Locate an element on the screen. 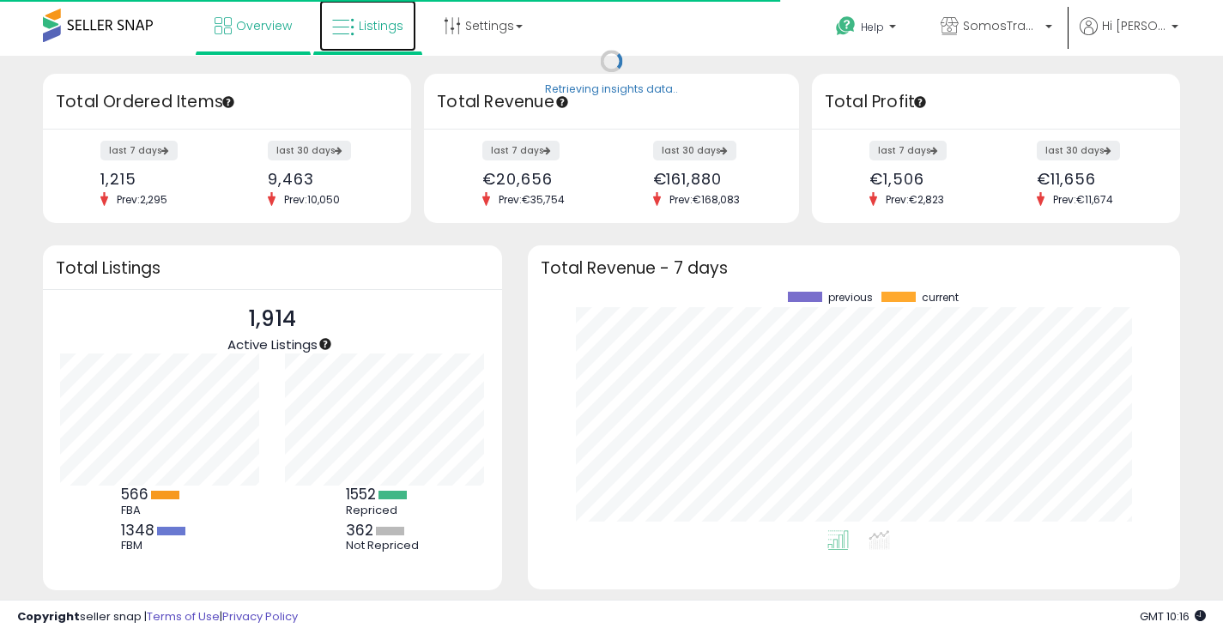 The image size is (1223, 634). span: Prev: €2,823 is located at coordinates (915, 199).